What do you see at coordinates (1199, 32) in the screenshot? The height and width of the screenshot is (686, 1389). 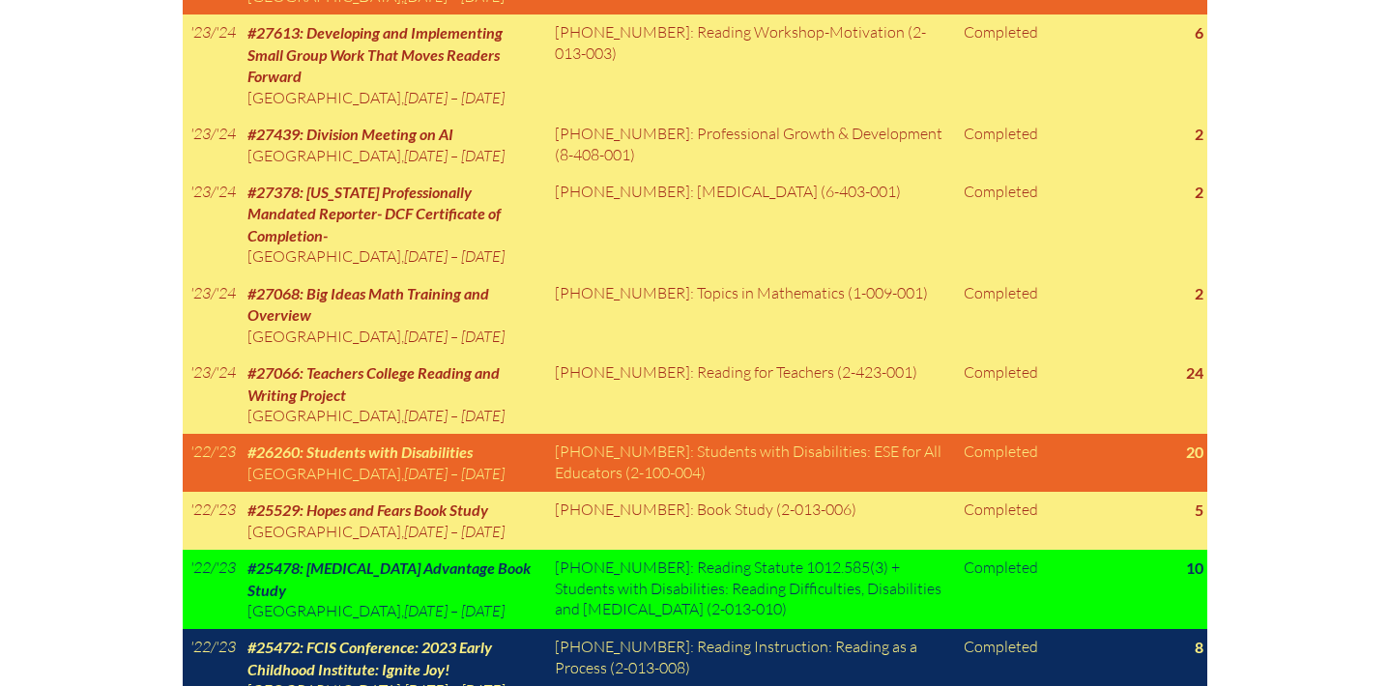 I see `strong: 6` at bounding box center [1199, 32].